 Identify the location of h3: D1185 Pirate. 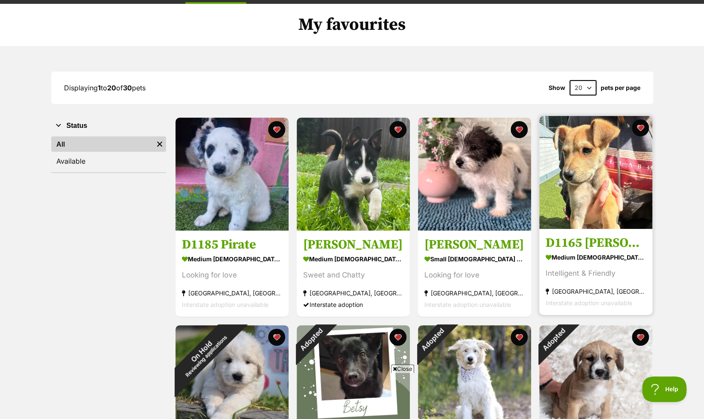
(232, 245).